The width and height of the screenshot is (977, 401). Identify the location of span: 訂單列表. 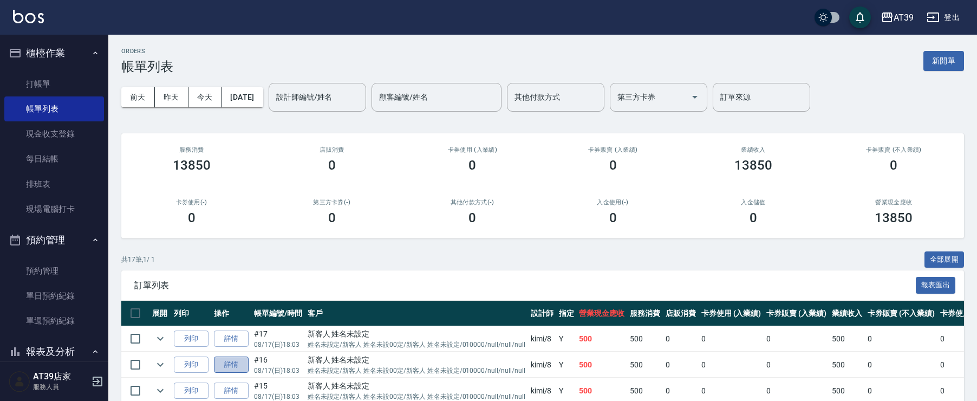
(525, 285).